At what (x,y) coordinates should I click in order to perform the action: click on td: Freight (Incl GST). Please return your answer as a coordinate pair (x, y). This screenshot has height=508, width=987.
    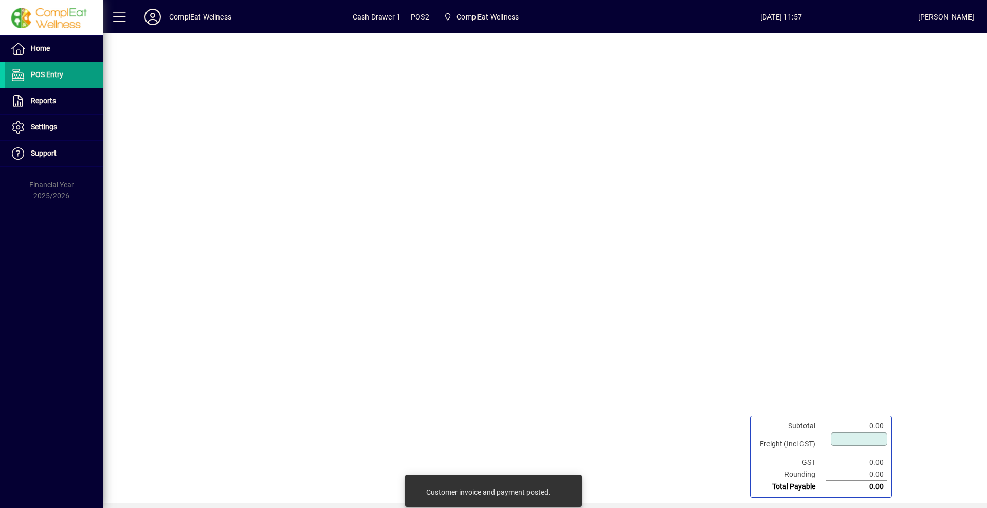
    Looking at the image, I should click on (790, 445).